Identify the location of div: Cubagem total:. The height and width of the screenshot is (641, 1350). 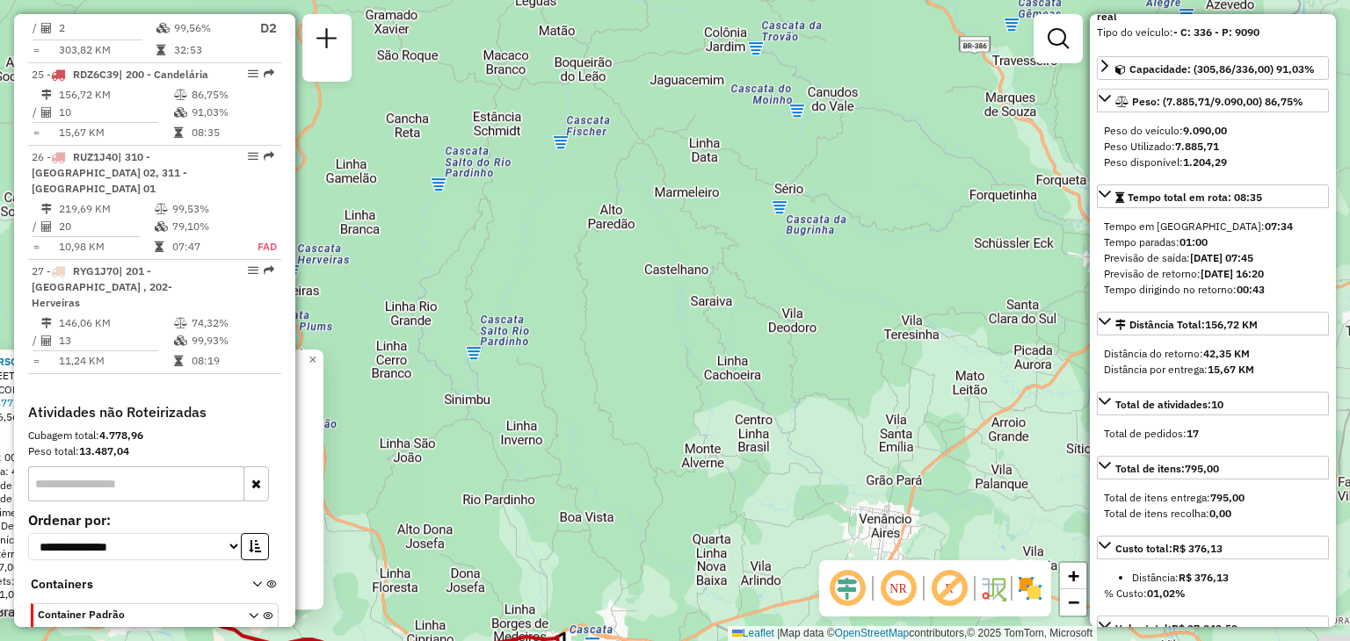
(155, 436).